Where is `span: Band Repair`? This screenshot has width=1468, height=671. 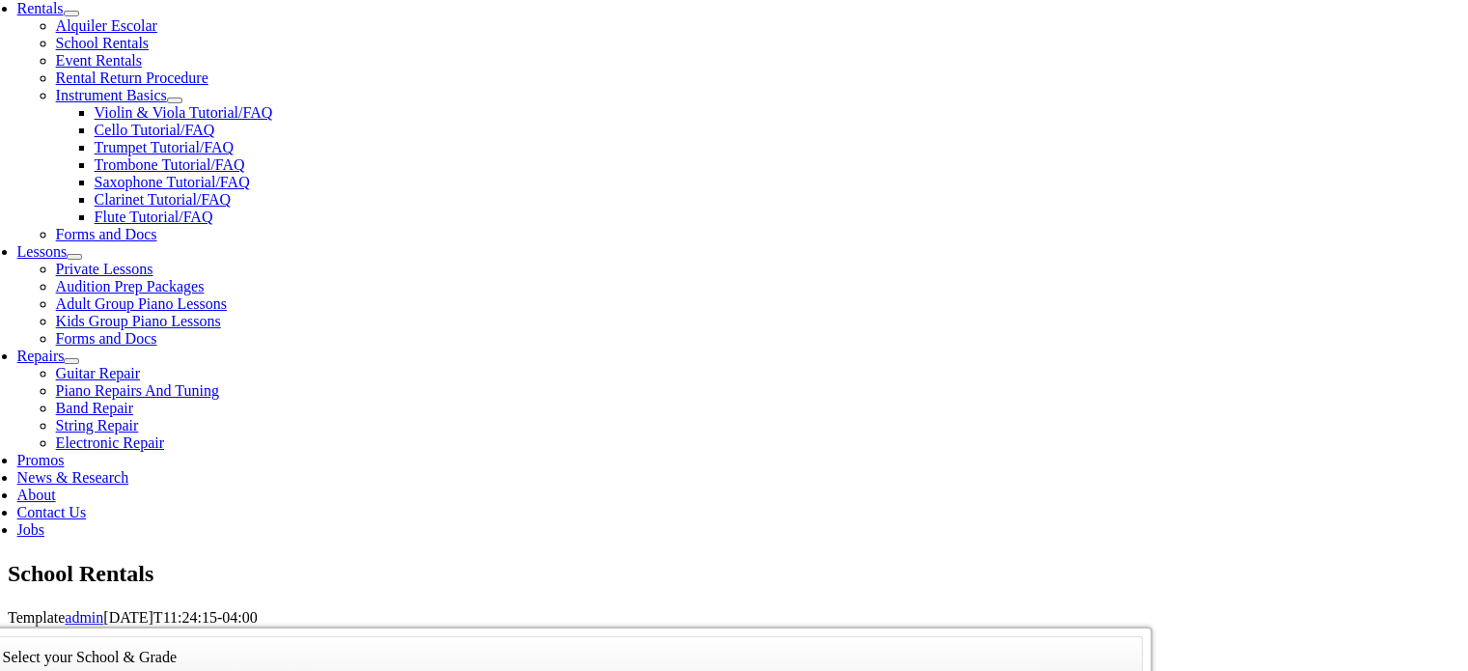 span: Band Repair is located at coordinates (95, 407).